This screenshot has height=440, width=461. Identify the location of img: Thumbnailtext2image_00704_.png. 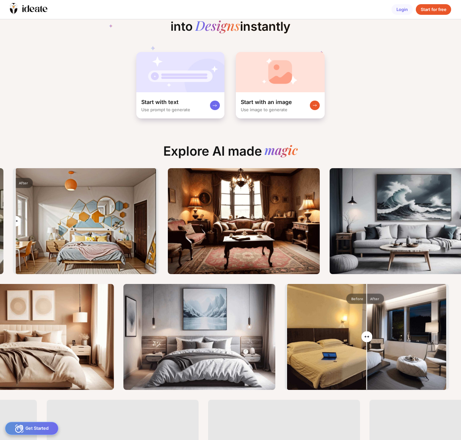
(199, 337).